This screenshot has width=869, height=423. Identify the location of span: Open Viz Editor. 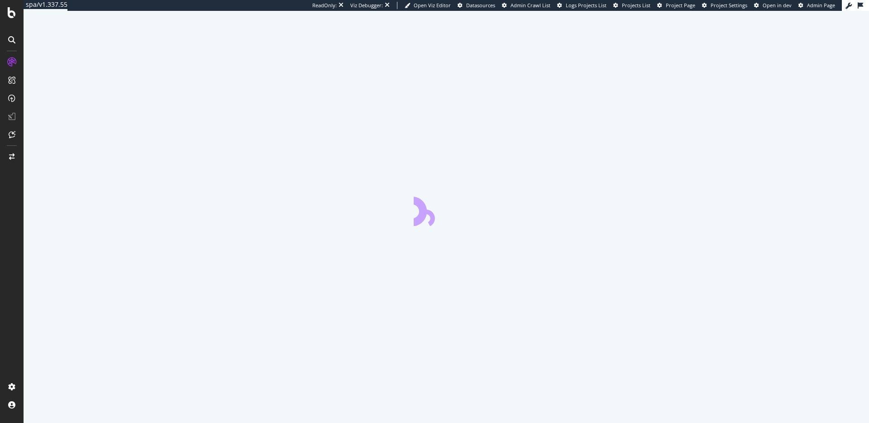
(432, 5).